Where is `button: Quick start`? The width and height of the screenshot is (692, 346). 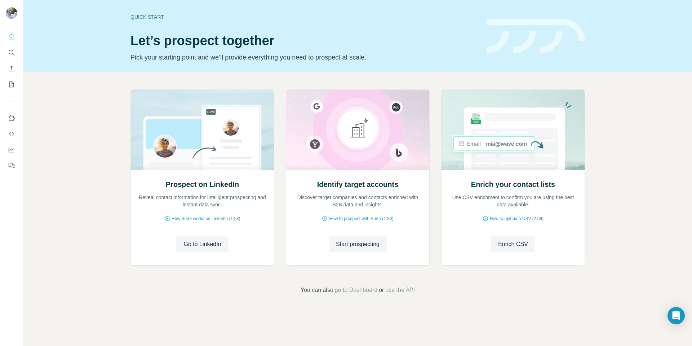 button: Quick start is located at coordinates (12, 37).